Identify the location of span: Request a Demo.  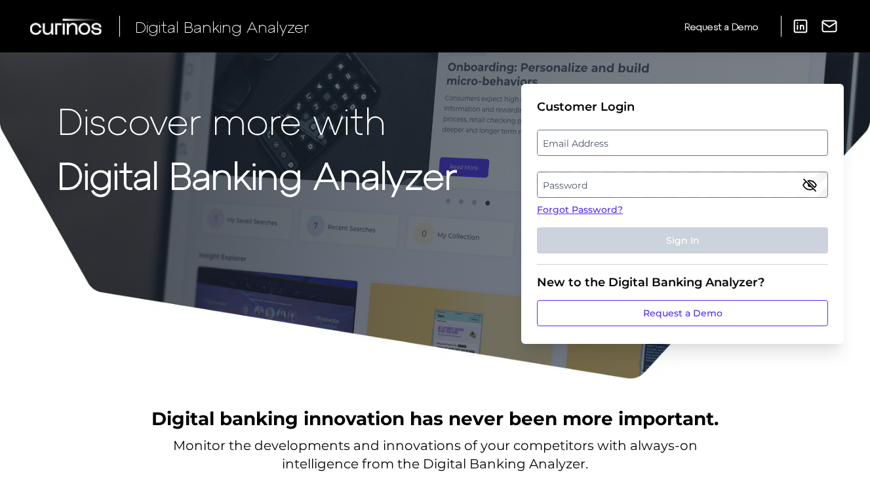
(721, 26).